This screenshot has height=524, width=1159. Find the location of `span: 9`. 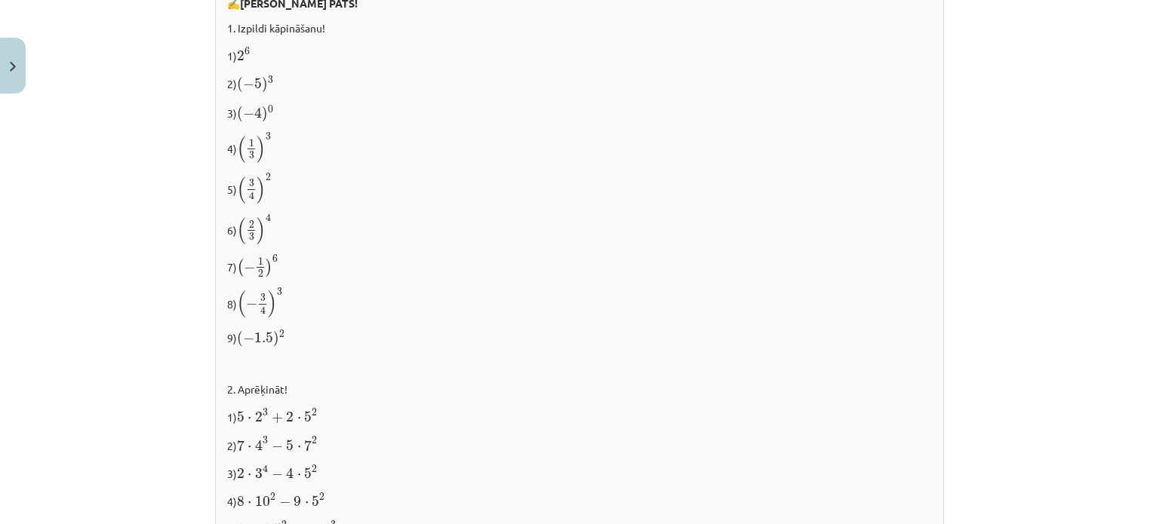

span: 9 is located at coordinates (297, 502).